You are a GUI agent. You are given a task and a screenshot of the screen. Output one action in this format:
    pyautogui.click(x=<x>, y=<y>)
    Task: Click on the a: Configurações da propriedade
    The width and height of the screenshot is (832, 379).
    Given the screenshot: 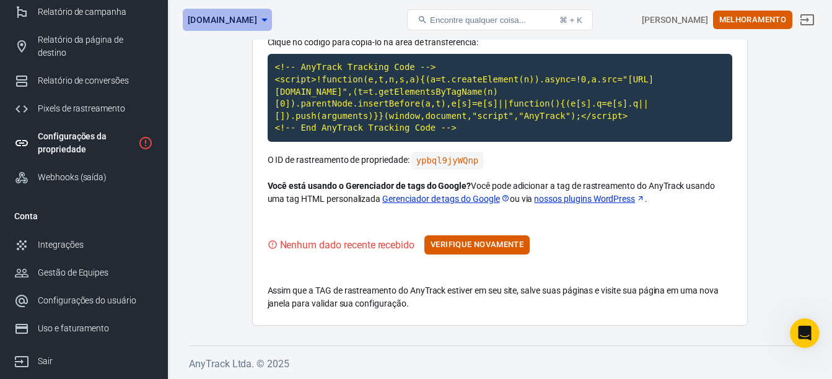 What is the action you would take?
    pyautogui.click(x=84, y=143)
    